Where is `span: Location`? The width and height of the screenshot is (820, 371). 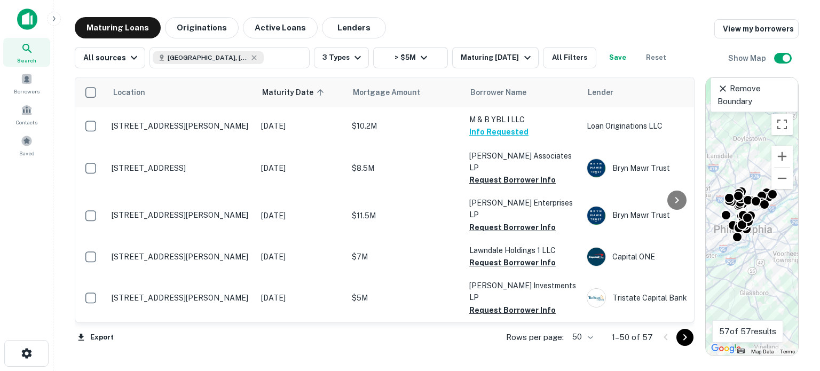 span: Location is located at coordinates (129, 92).